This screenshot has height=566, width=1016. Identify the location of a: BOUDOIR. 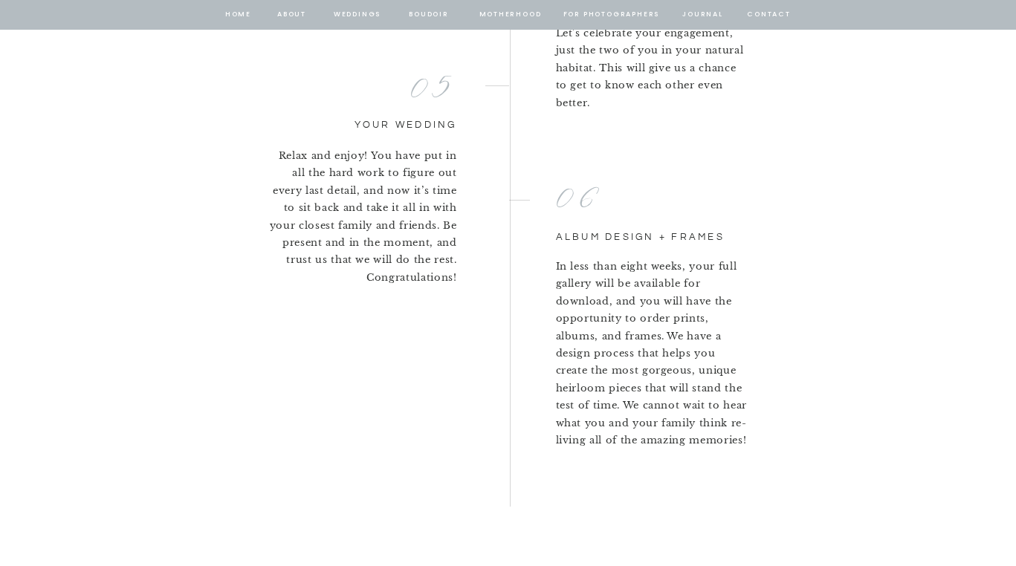
(429, 15).